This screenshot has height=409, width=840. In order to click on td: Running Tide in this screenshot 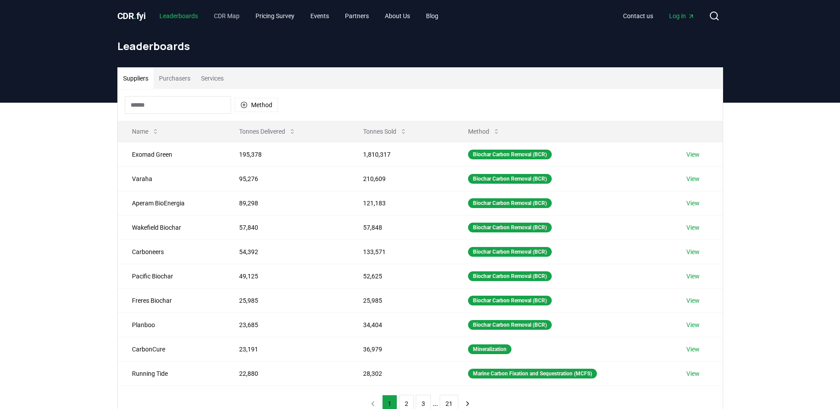, I will do `click(171, 373)`.